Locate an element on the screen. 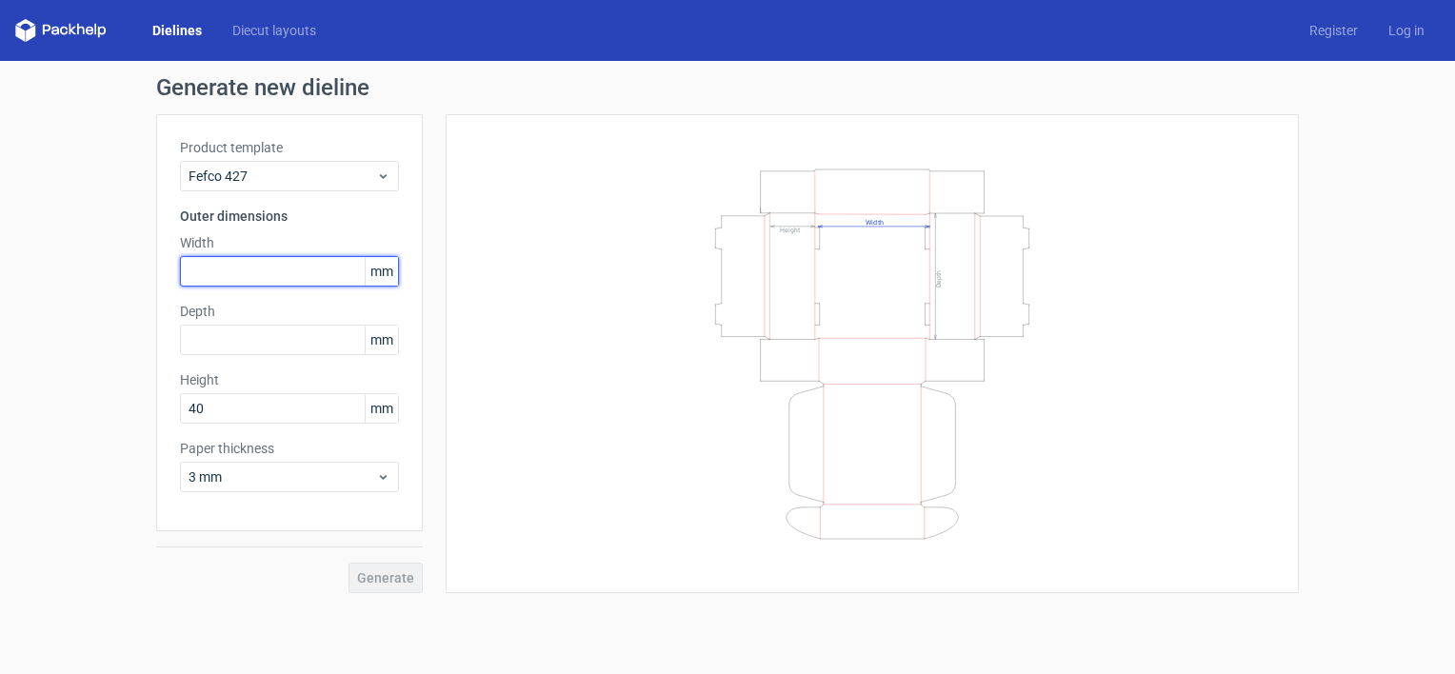 This screenshot has height=674, width=1455. text: Height is located at coordinates (789, 229).